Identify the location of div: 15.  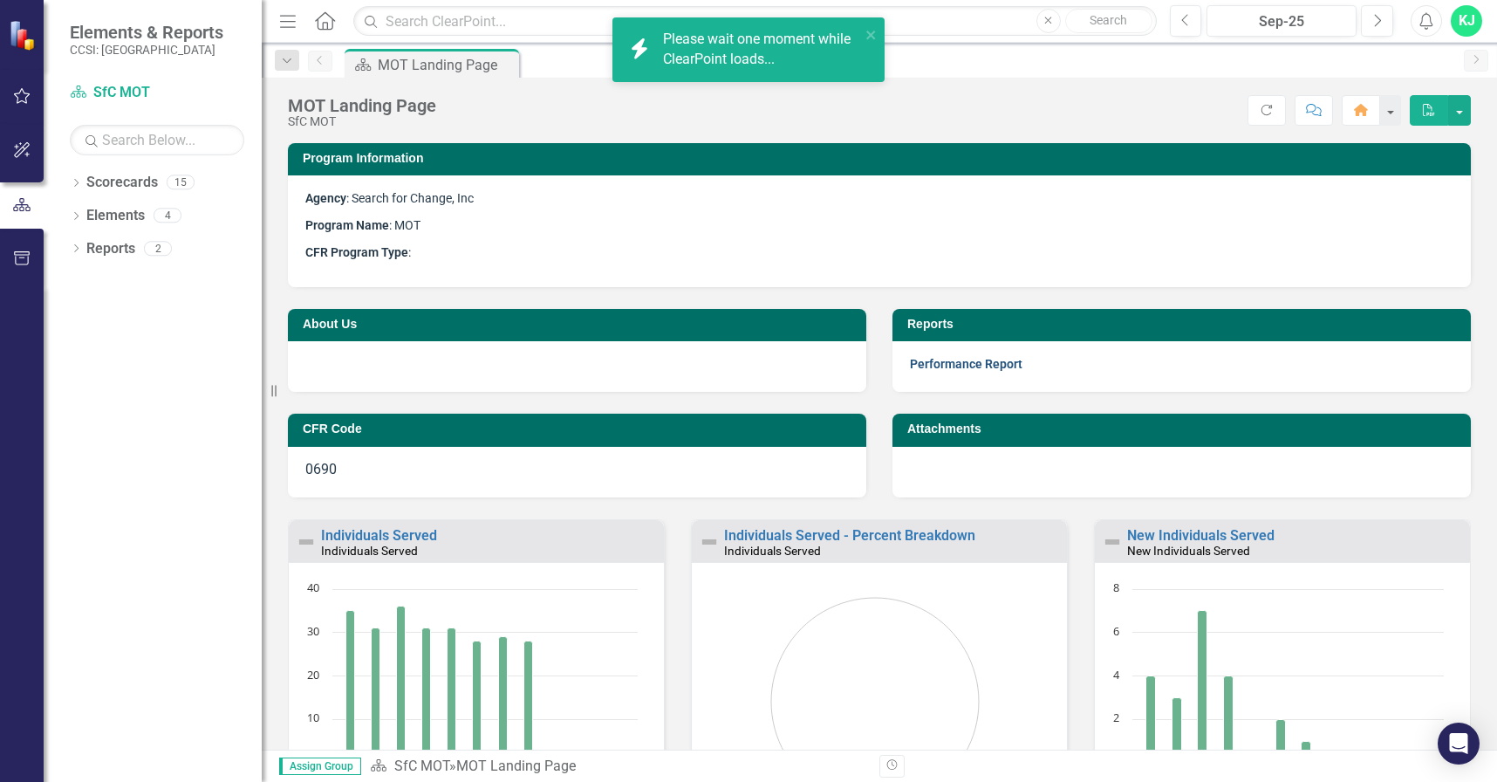
(181, 182).